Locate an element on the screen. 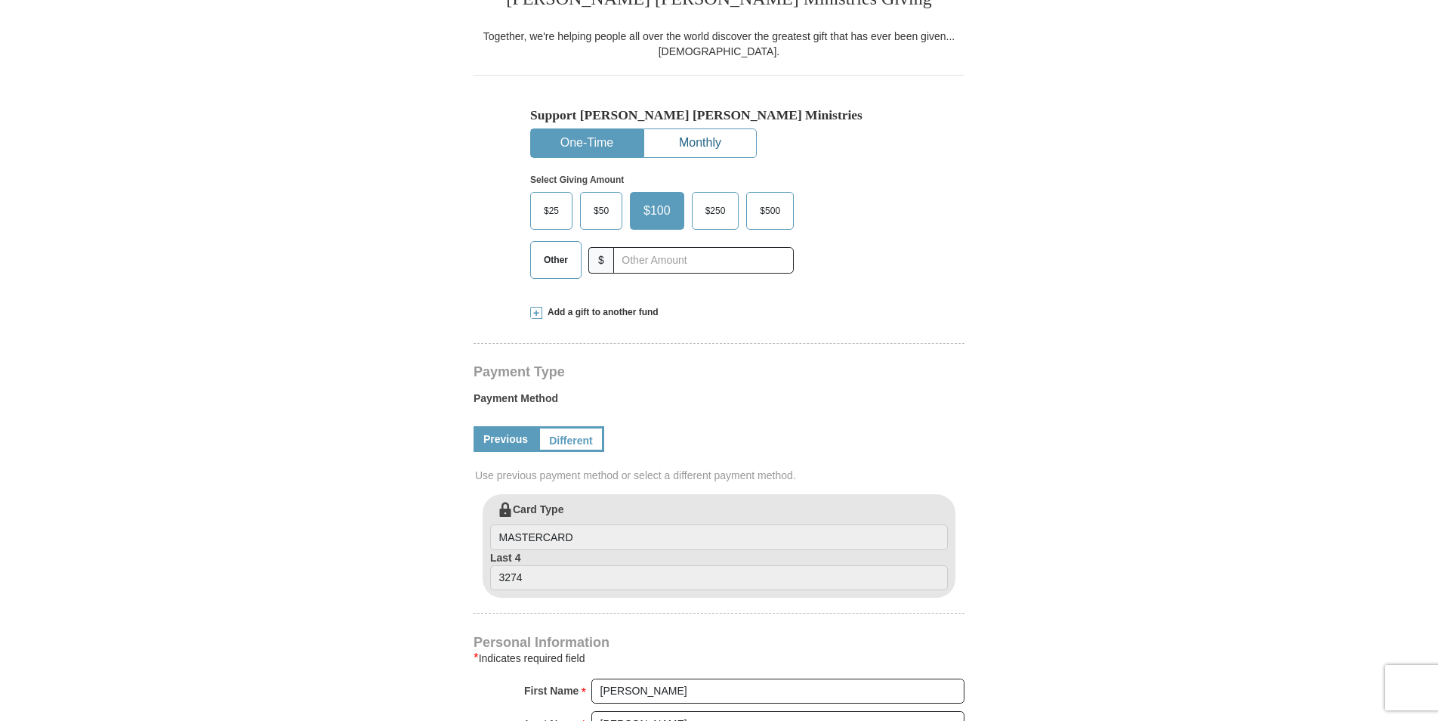  span: Other is located at coordinates (556, 260).